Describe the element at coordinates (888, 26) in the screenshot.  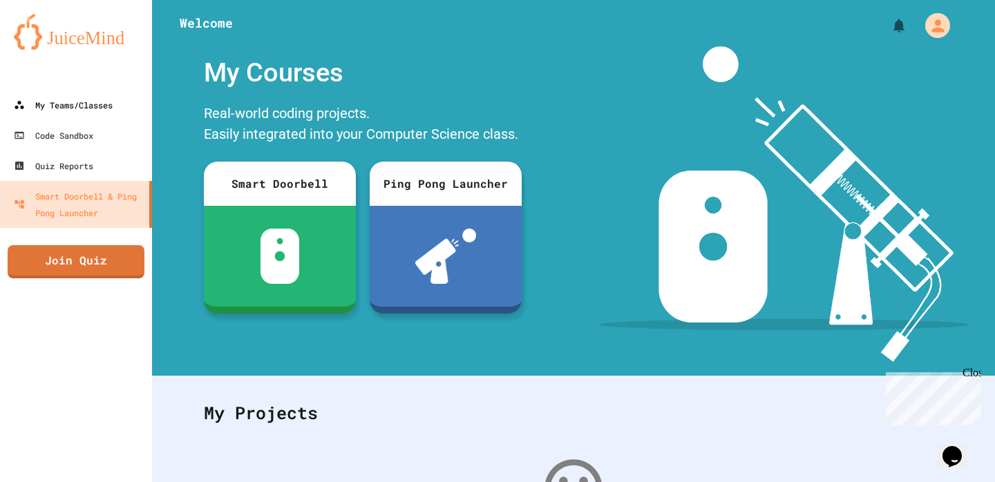
I see `div: My Notifications` at that location.